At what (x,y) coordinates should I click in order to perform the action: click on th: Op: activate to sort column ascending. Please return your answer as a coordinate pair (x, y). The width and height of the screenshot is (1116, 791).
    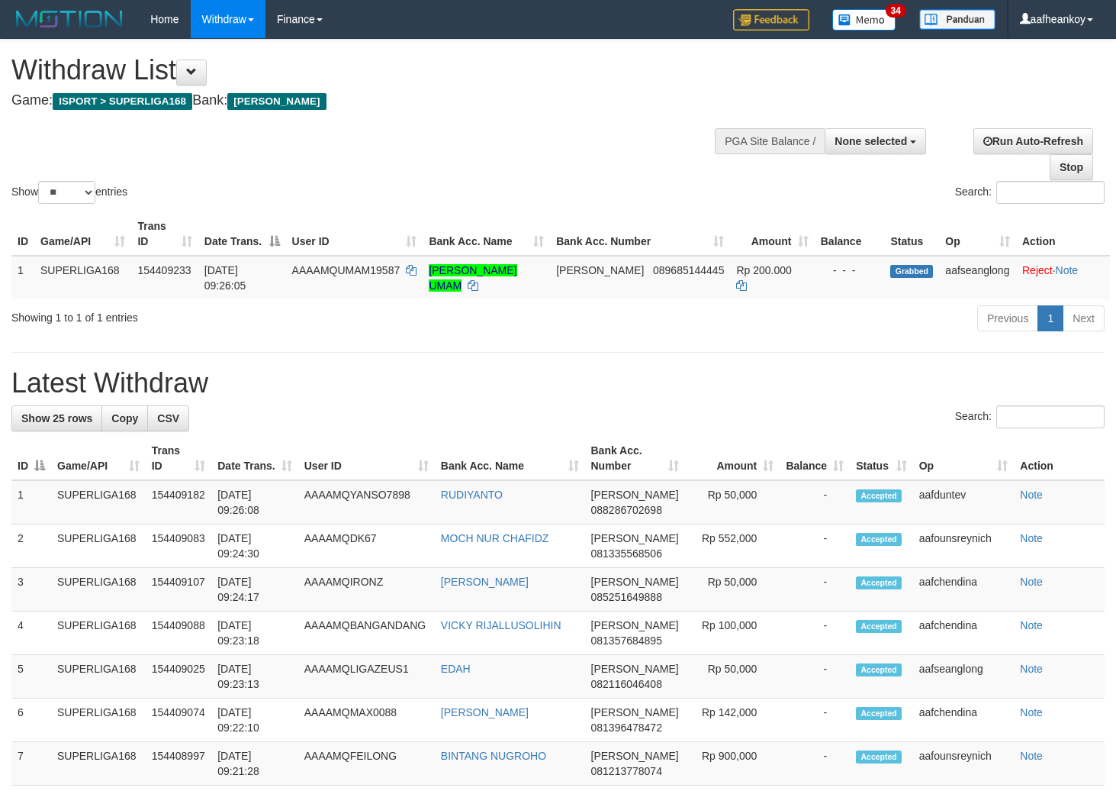
    Looking at the image, I should click on (964, 458).